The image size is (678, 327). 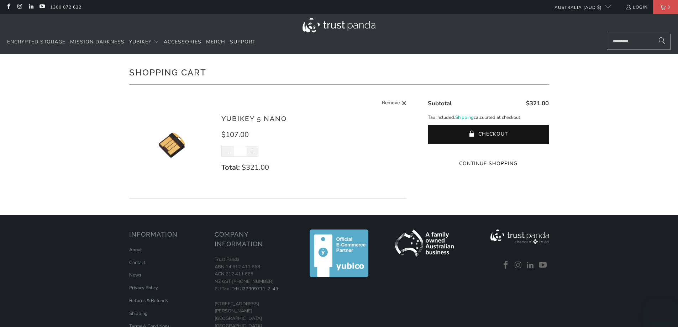 I want to click on a: Merch, so click(x=216, y=42).